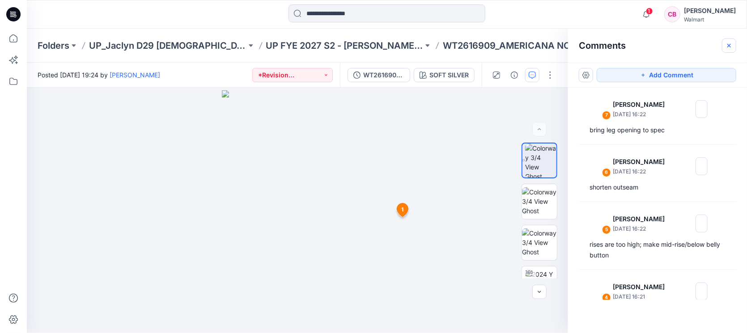 The width and height of the screenshot is (747, 333). What do you see at coordinates (607, 115) in the screenshot?
I see `div: 7` at bounding box center [607, 115].